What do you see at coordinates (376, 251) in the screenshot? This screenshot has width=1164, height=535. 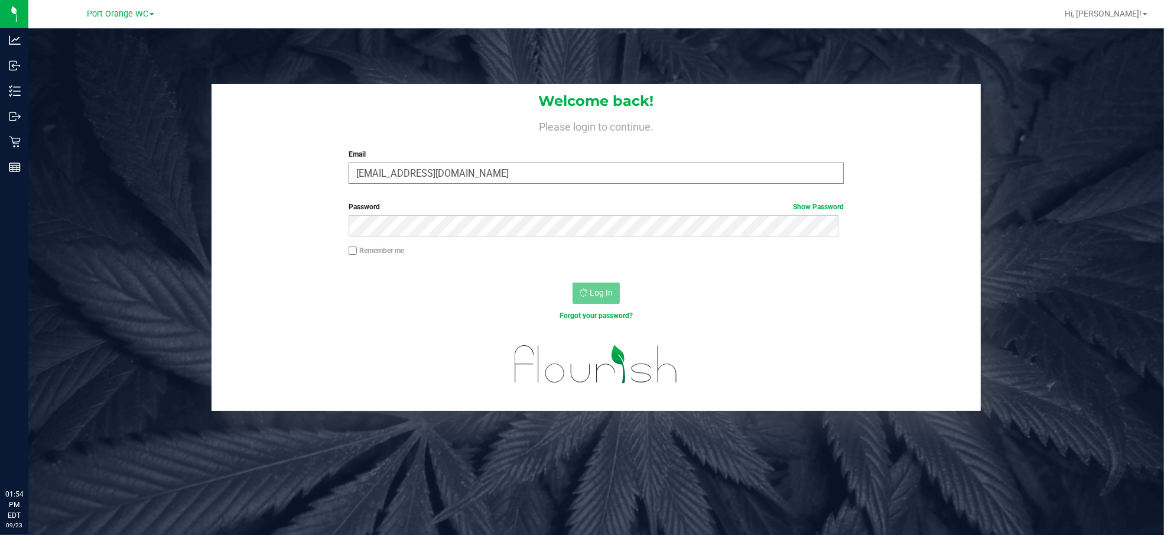 I see `label: Remember me` at bounding box center [376, 251].